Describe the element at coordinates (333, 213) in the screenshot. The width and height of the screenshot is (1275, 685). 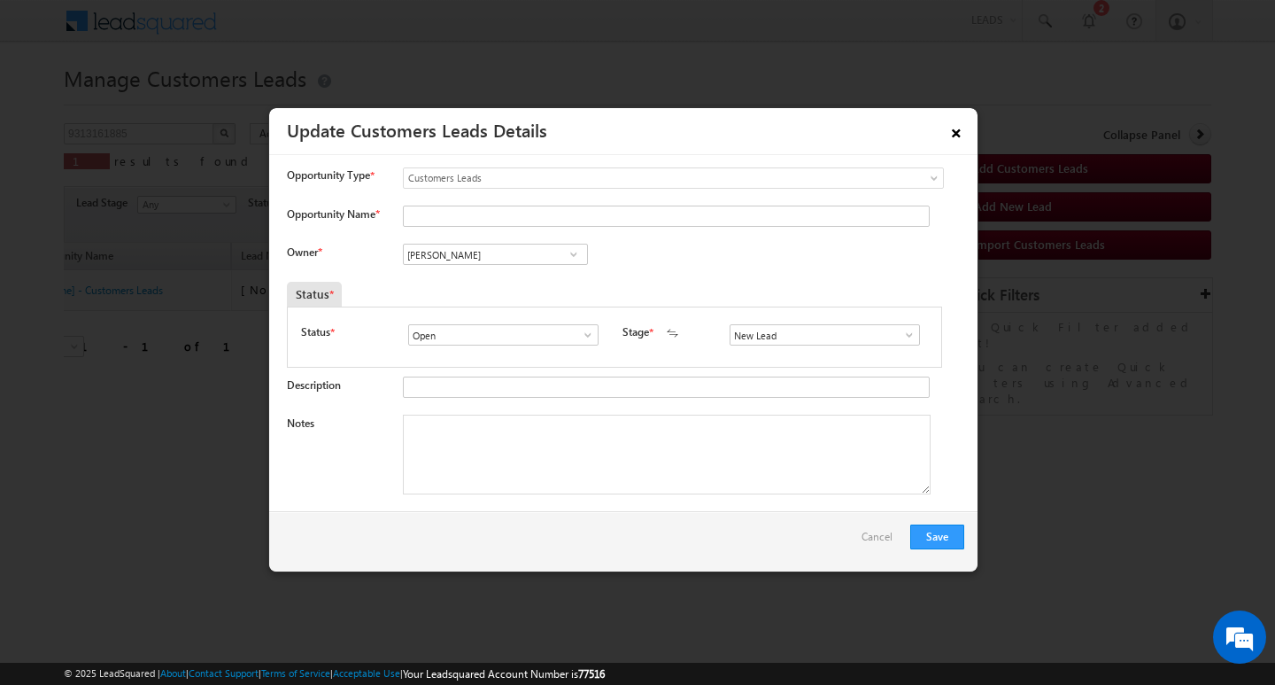
I see `label: Opportunity Name` at that location.